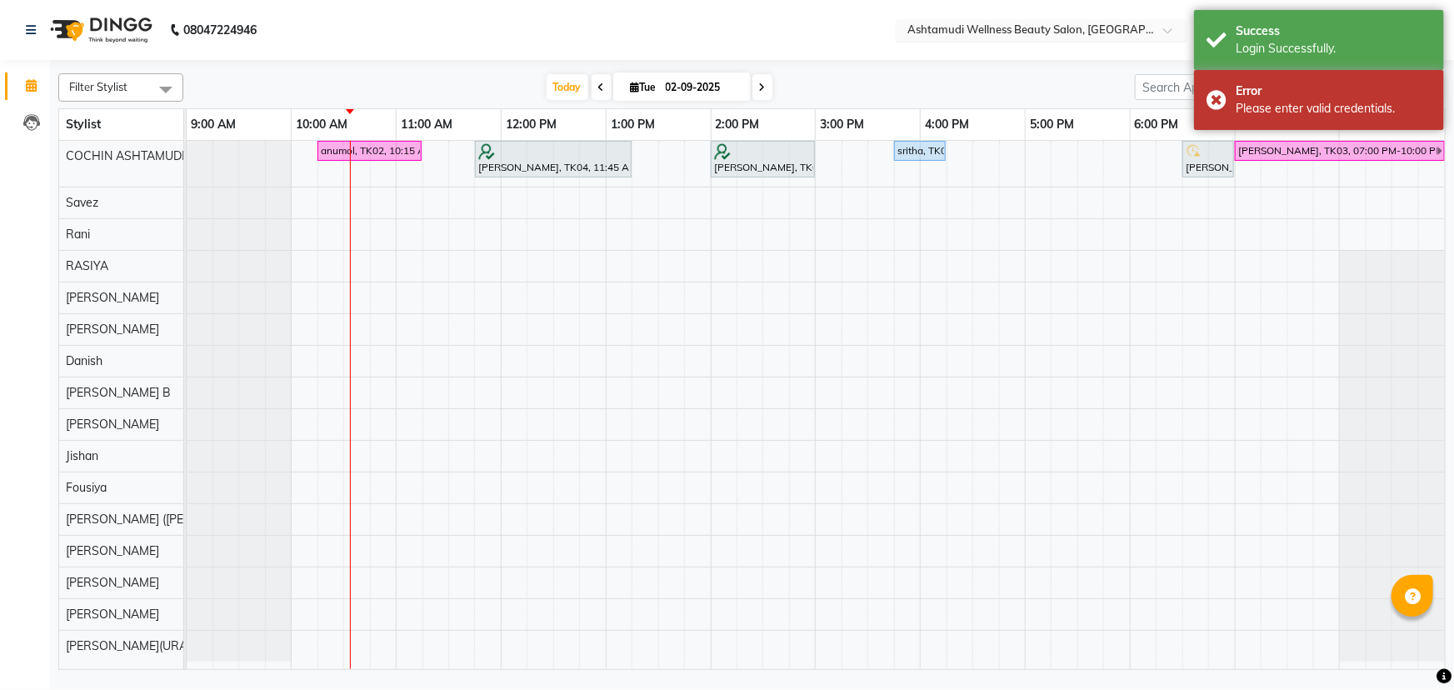  I want to click on a: 3:00 PM, so click(841, 124).